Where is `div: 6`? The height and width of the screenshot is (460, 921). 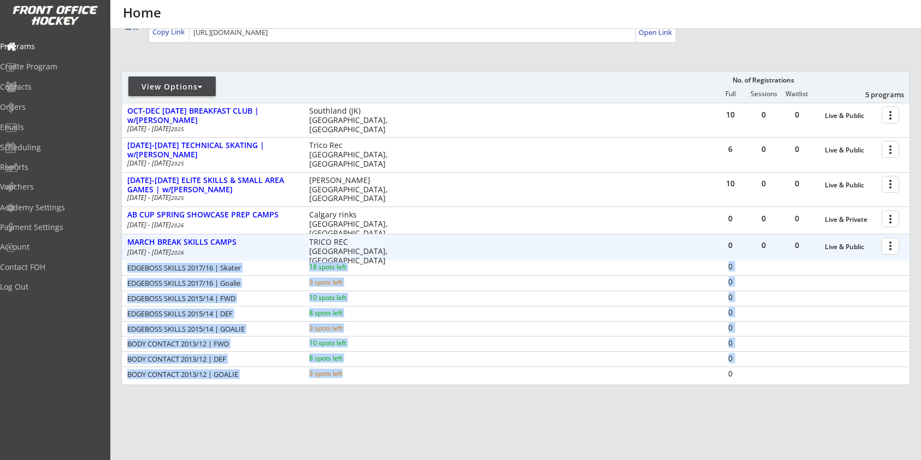 div: 6 is located at coordinates (730, 149).